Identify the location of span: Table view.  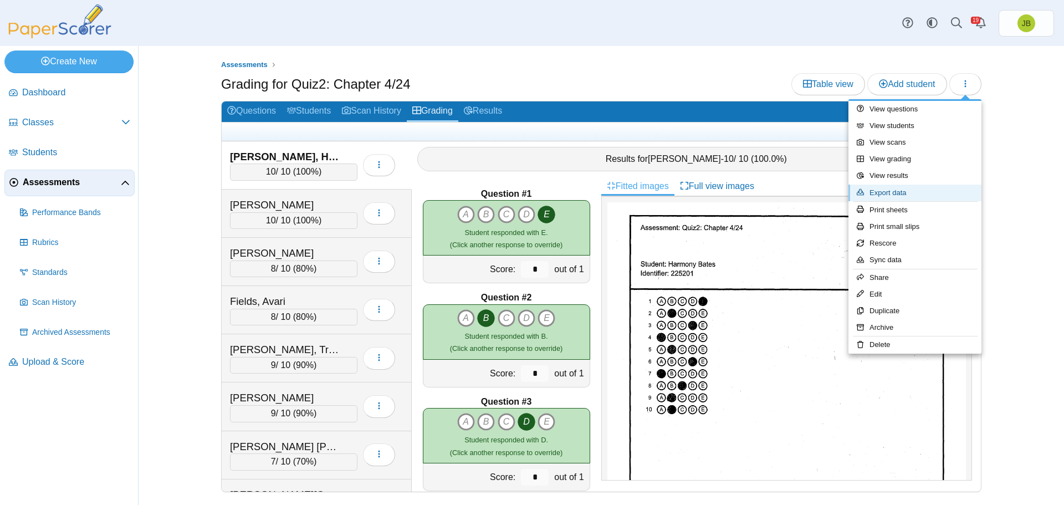
(828, 84).